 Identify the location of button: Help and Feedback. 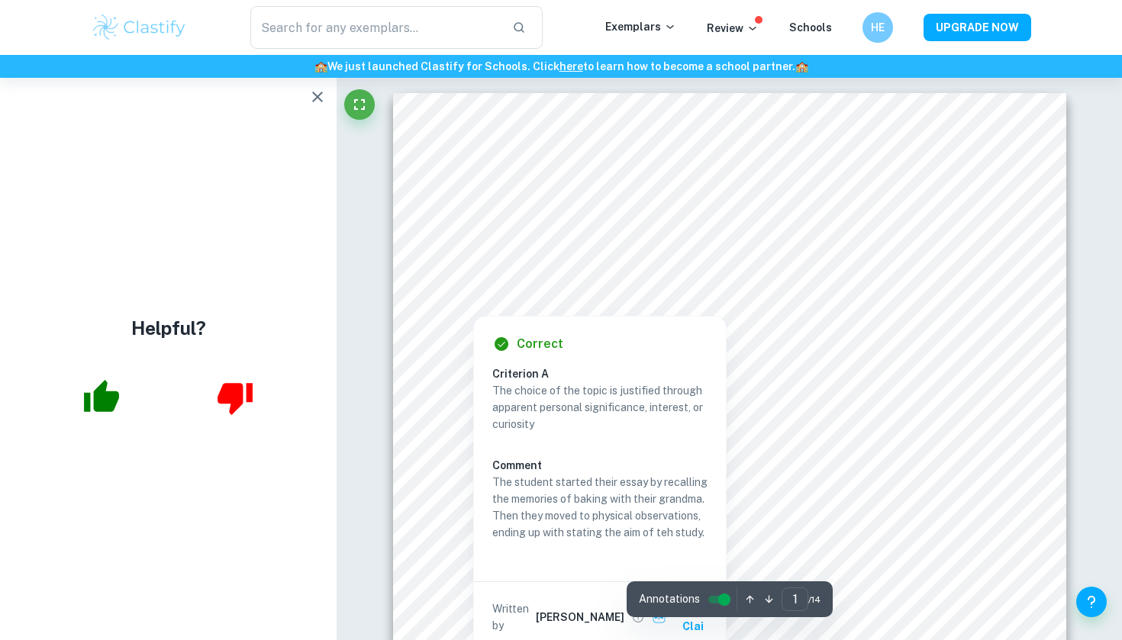
(1091, 602).